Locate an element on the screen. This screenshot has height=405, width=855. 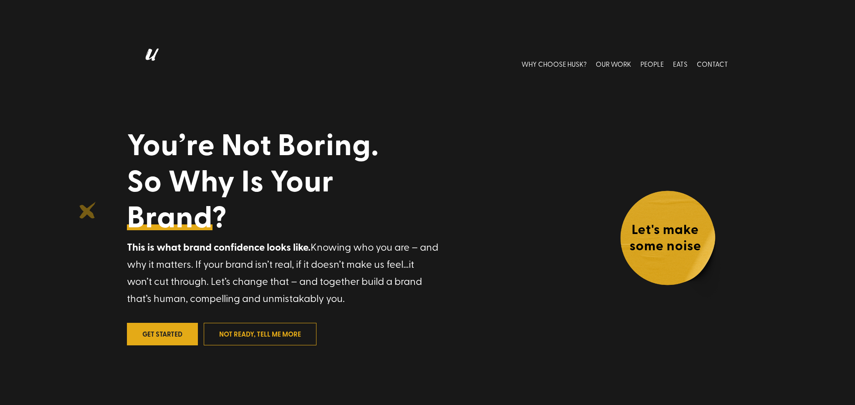
img: Husk logo is located at coordinates (150, 63).